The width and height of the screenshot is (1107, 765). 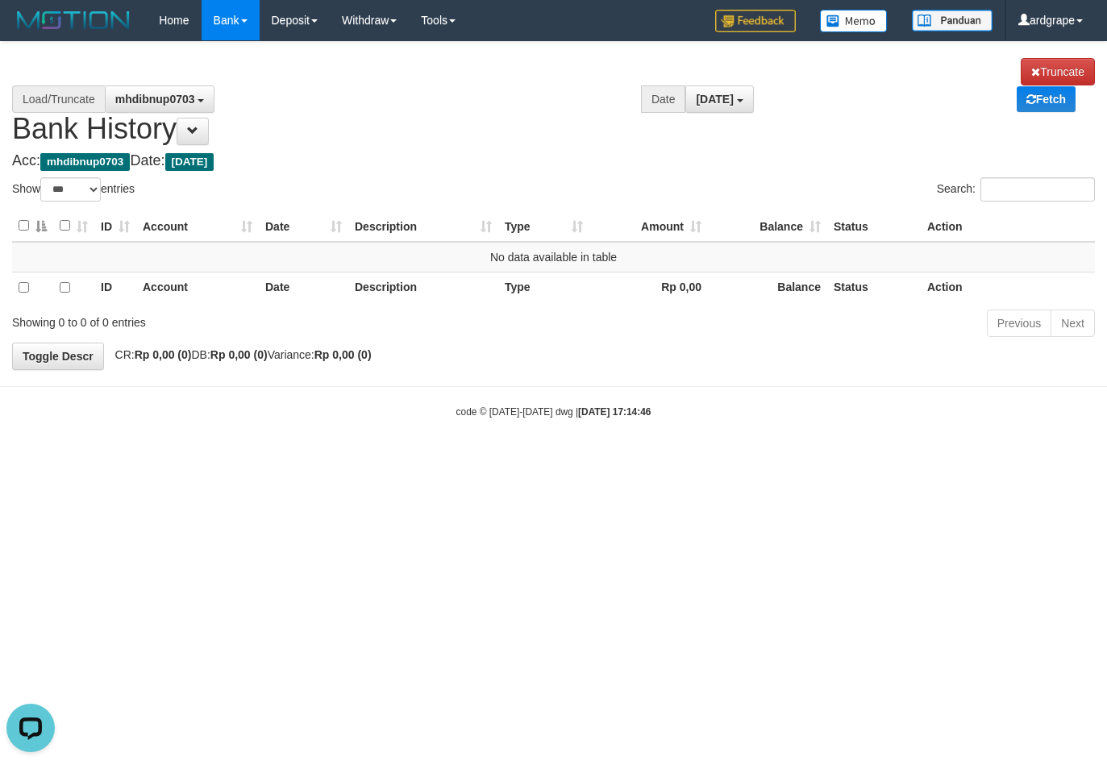 I want to click on th: Date, so click(x=303, y=287).